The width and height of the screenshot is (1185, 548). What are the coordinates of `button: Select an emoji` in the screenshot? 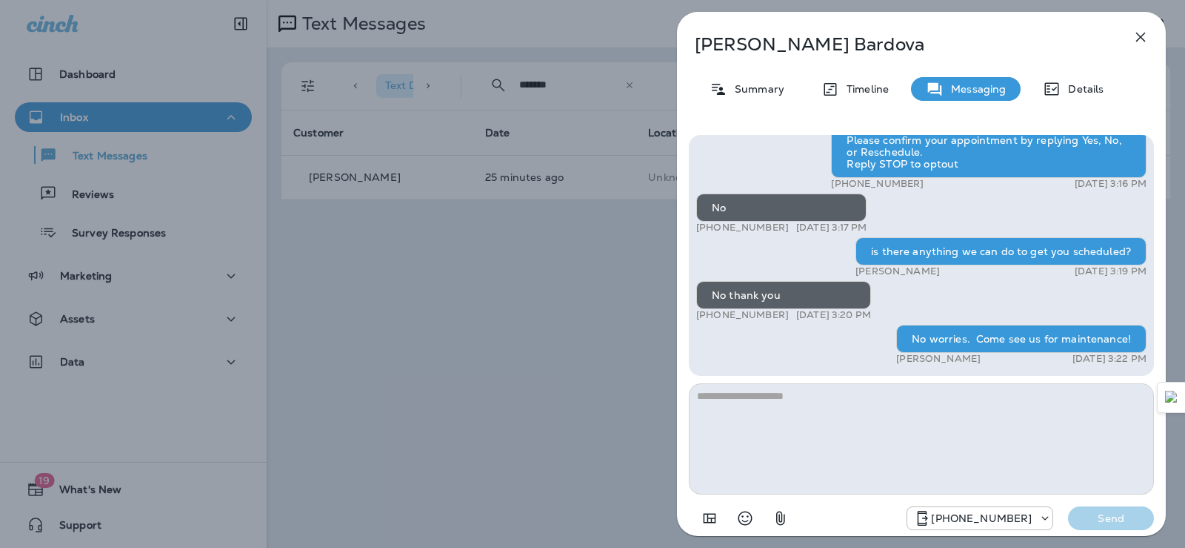 It's located at (745, 518).